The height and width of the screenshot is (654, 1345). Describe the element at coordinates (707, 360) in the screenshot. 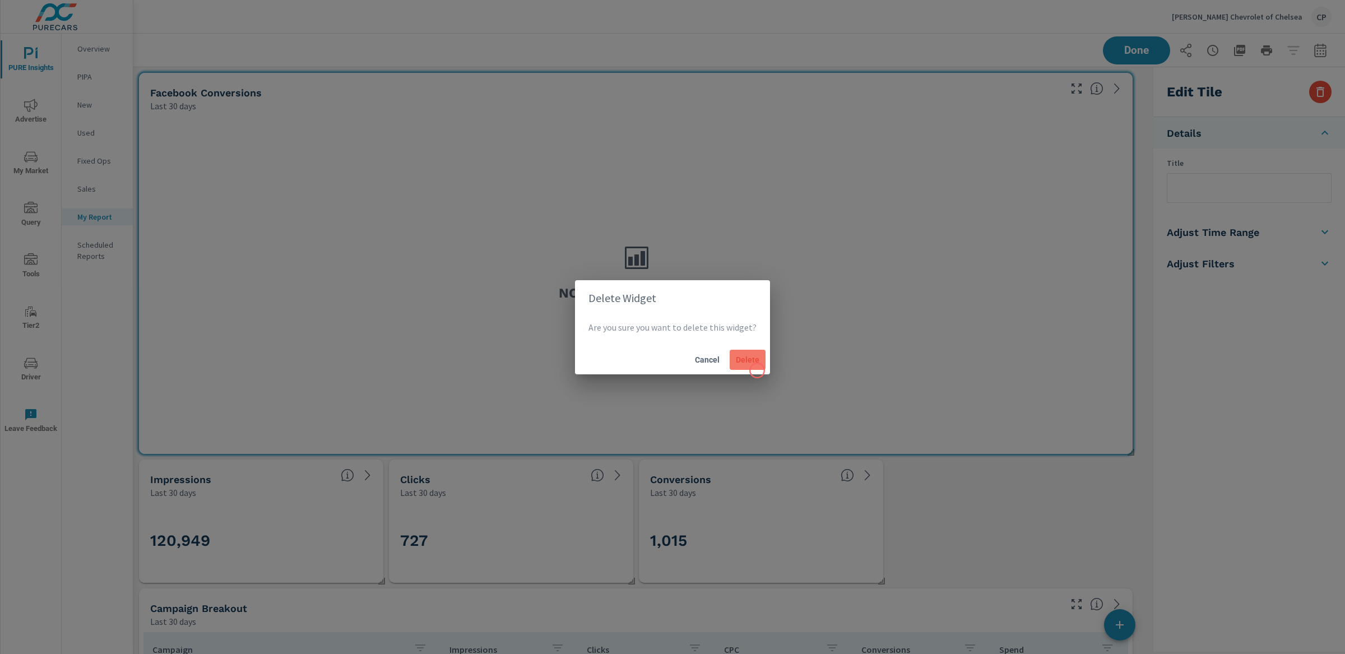

I see `span: Cancel` at that location.